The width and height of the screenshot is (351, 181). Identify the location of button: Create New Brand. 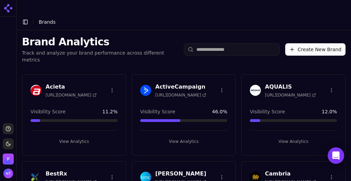
(315, 49).